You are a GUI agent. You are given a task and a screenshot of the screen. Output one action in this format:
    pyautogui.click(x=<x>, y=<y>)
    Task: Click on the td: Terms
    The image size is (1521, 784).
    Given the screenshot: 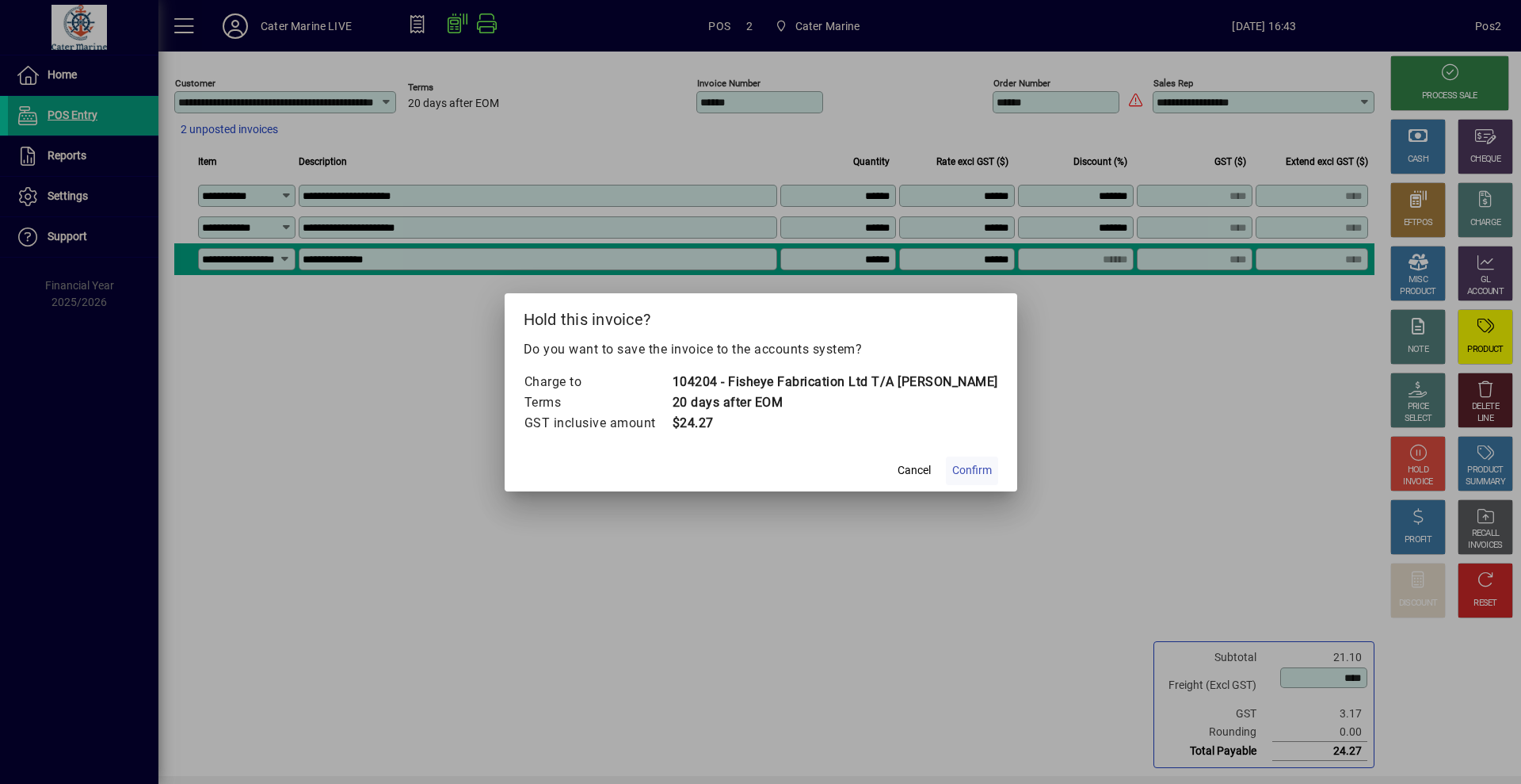 What is the action you would take?
    pyautogui.click(x=597, y=403)
    